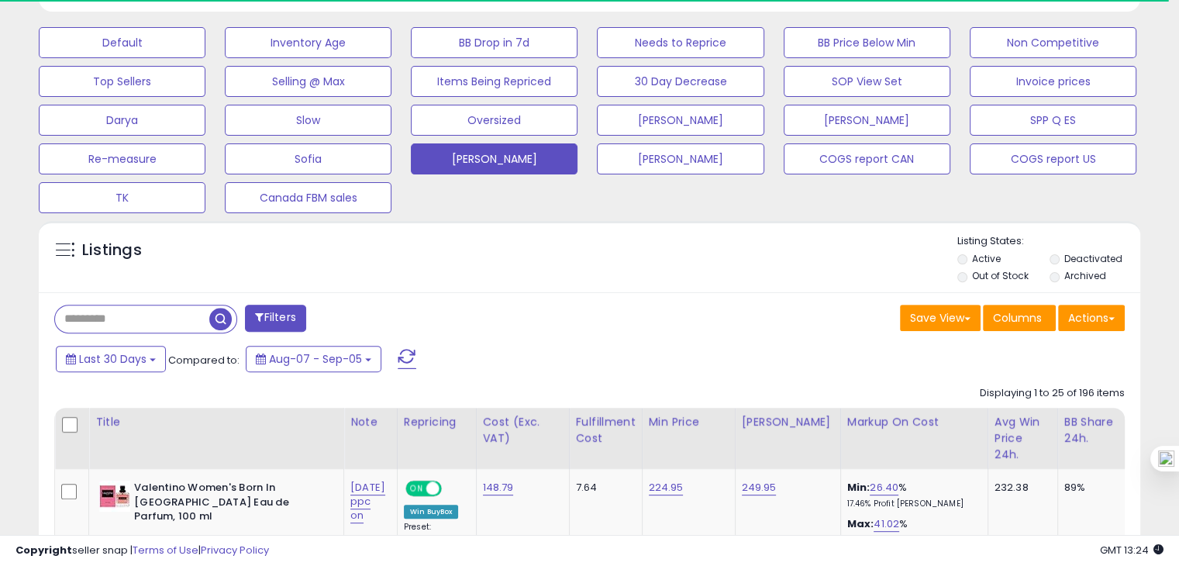 This screenshot has width=1179, height=566. What do you see at coordinates (1053, 159) in the screenshot?
I see `button: COGS report US` at bounding box center [1053, 159].